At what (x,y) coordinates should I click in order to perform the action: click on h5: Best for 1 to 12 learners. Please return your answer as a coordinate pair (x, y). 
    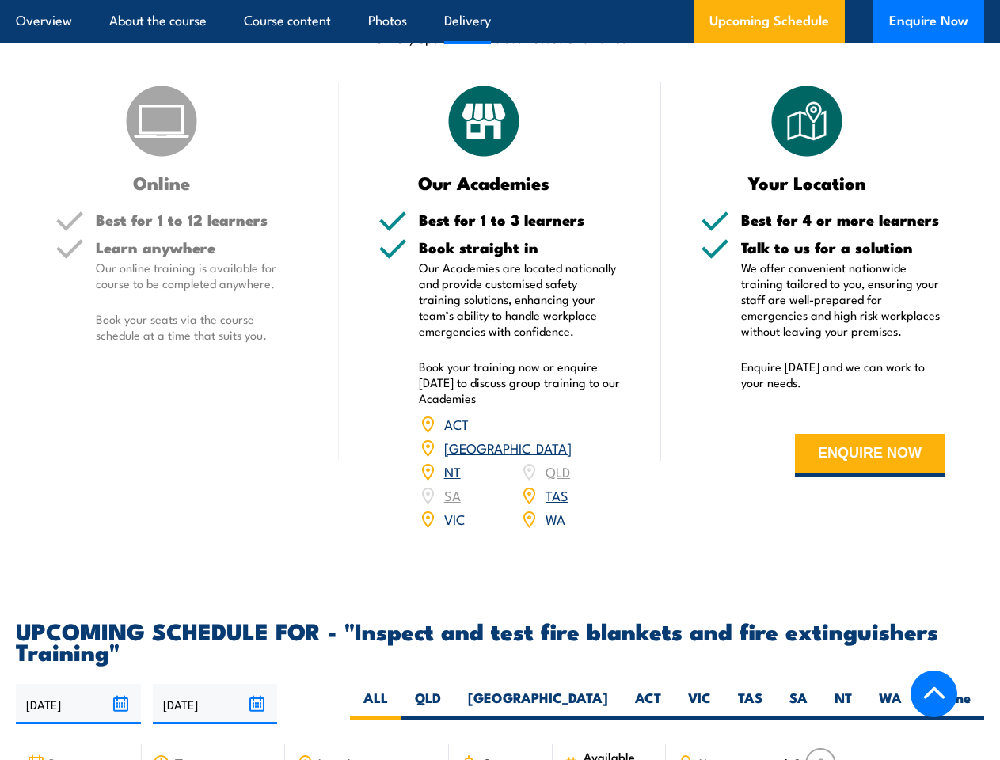
    Looking at the image, I should click on (197, 219).